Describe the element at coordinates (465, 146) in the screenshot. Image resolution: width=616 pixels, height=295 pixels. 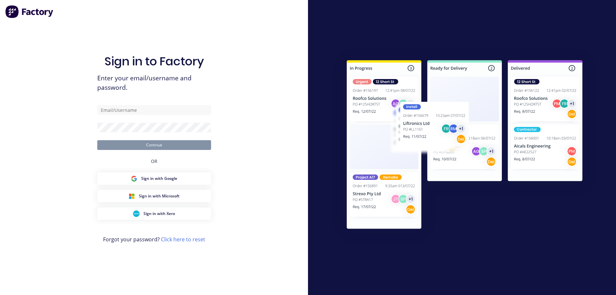
I see `img: Sign in` at that location.